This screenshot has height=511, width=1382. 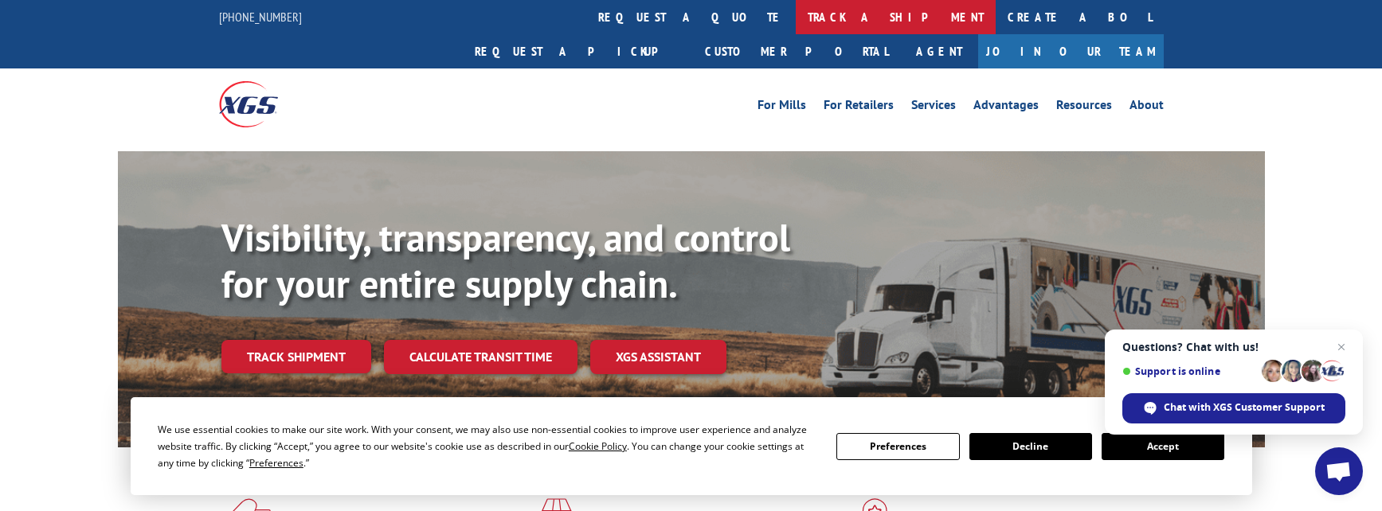 I want to click on span: Support is online, so click(x=1189, y=371).